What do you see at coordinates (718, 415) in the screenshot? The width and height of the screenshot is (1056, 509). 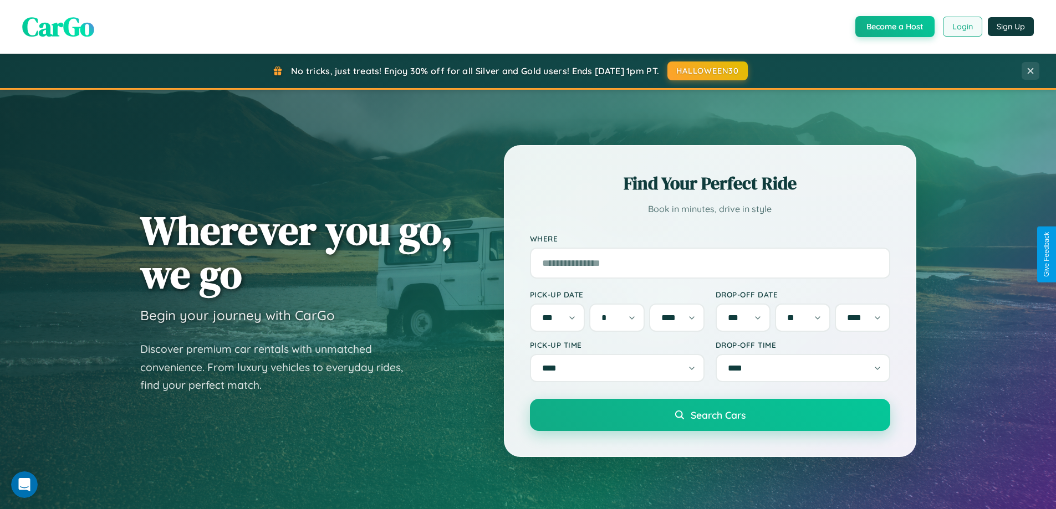 I see `span: Search Cars` at bounding box center [718, 415].